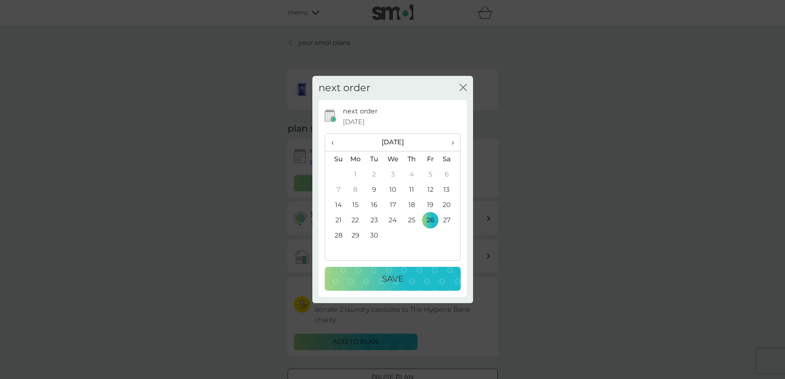 The width and height of the screenshot is (785, 379). What do you see at coordinates (450, 174) in the screenshot?
I see `td: 6` at bounding box center [450, 174].